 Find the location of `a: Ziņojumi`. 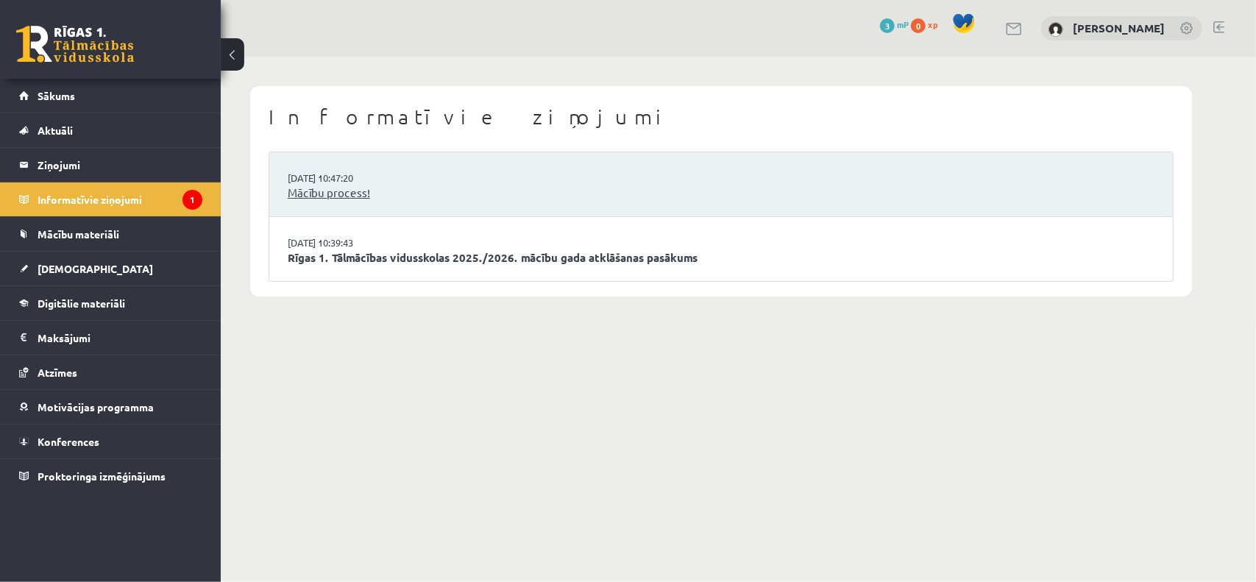

a: Ziņojumi is located at coordinates (110, 165).